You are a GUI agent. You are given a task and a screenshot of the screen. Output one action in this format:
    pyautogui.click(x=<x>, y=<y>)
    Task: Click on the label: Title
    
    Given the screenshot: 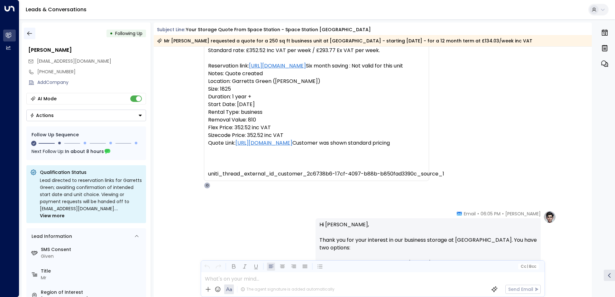 What is the action you would take?
    pyautogui.click(x=92, y=271)
    